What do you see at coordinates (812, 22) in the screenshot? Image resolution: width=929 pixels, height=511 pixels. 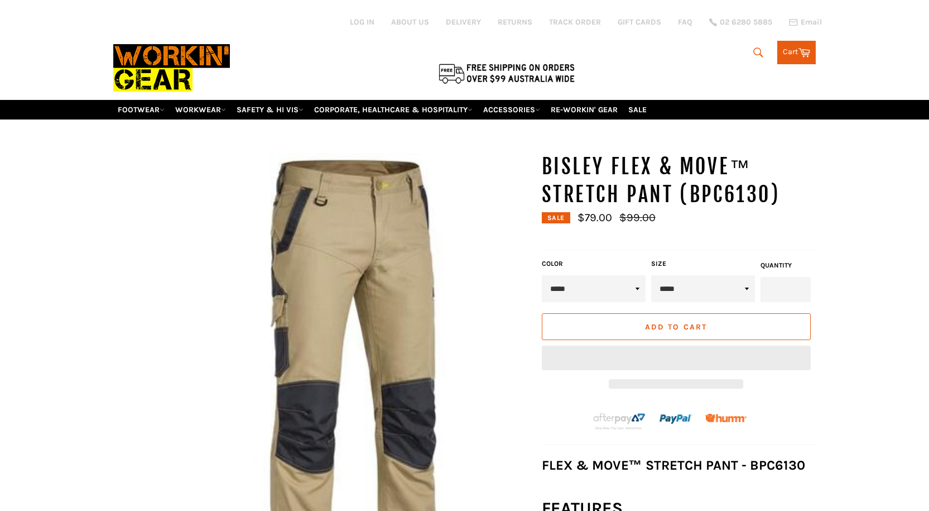 I see `span: Email` at bounding box center [812, 22].